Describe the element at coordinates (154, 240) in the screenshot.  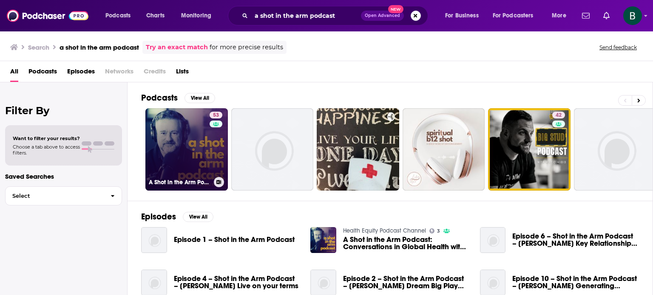
I see `img: Episode 1 – Shot in the Arm Podcast` at that location.